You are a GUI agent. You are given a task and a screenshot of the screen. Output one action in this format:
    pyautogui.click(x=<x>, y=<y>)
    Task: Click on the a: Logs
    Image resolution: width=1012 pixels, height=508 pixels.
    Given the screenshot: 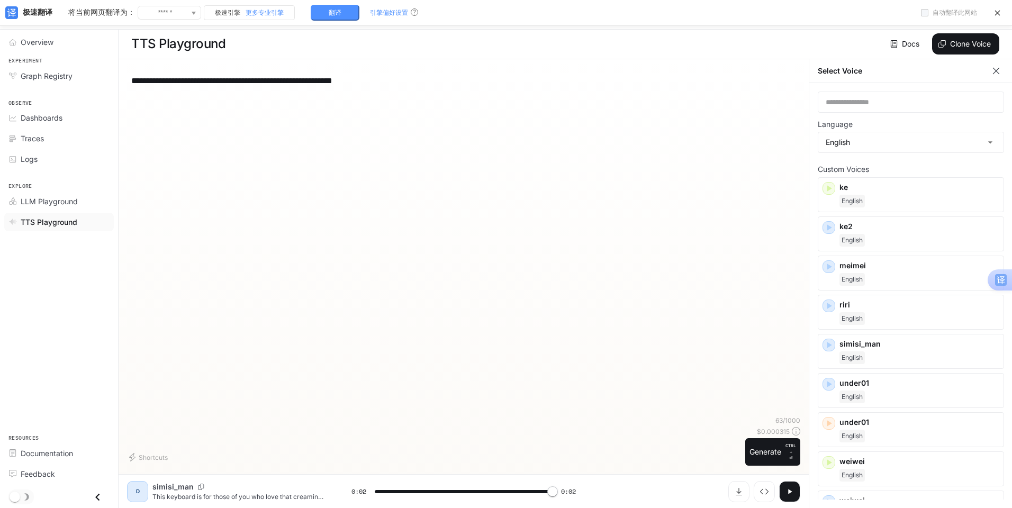 What is the action you would take?
    pyautogui.click(x=59, y=159)
    